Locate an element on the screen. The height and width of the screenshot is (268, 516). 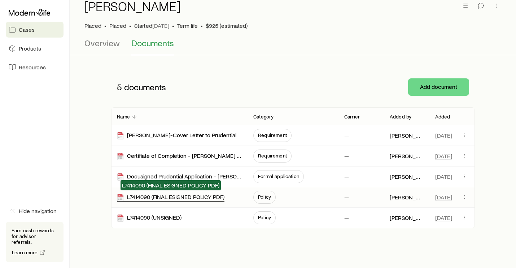
span: Documents is located at coordinates (153, 43).